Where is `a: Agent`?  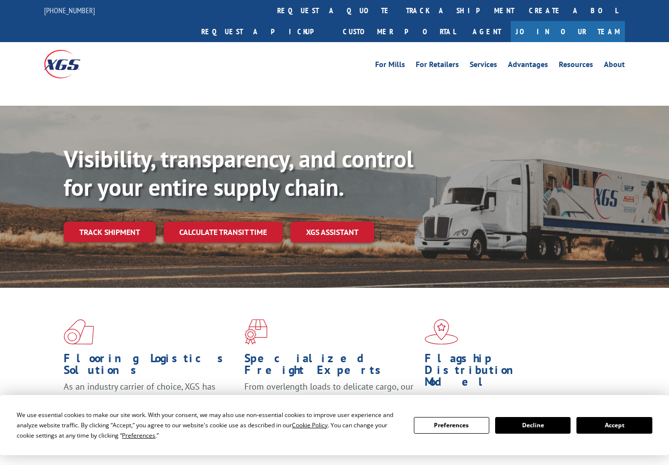
a: Agent is located at coordinates (487, 31).